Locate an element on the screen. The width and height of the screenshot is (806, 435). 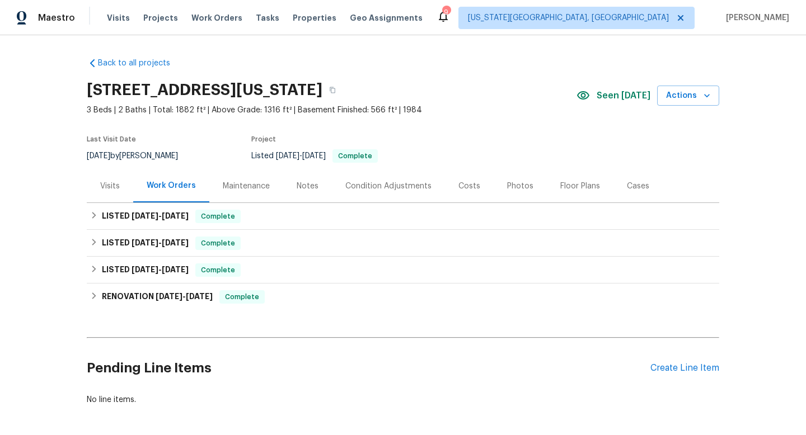
div: No line items. is located at coordinates (403, 400).